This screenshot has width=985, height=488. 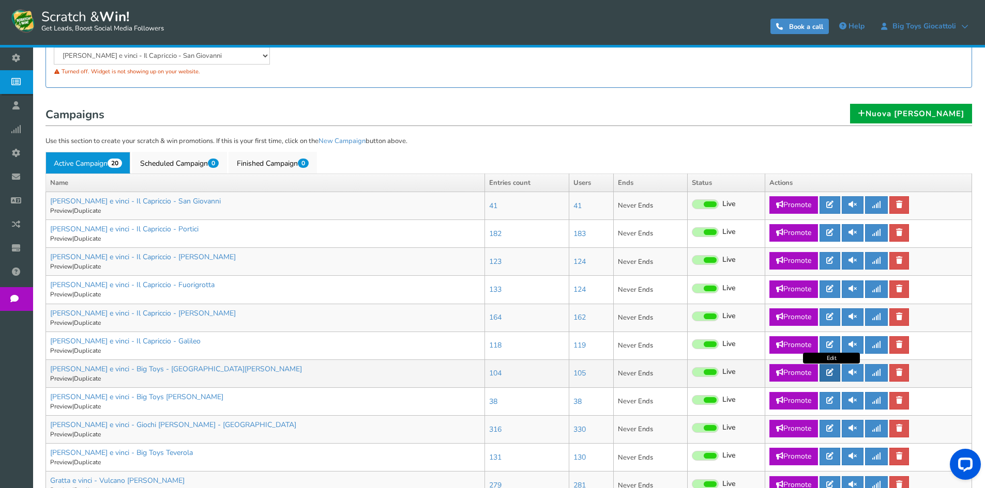 What do you see at coordinates (868, 183) in the screenshot?
I see `th: Actions` at bounding box center [868, 183].